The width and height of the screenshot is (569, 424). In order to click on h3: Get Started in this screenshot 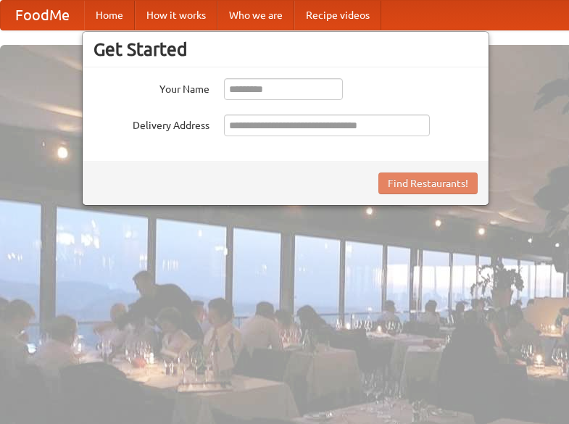, I will do `click(285, 49)`.